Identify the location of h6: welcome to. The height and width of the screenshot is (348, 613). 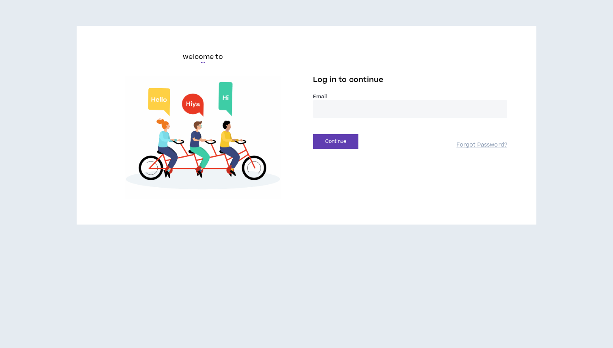
(203, 57).